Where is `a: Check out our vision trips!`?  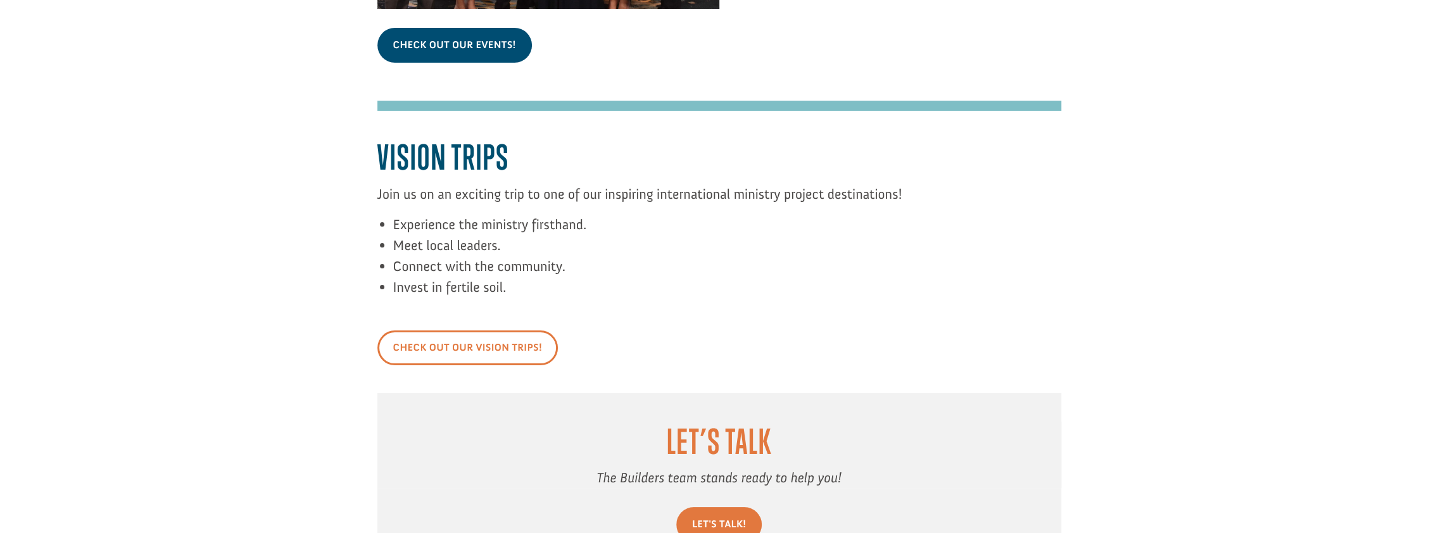
a: Check out our vision trips! is located at coordinates (468, 348).